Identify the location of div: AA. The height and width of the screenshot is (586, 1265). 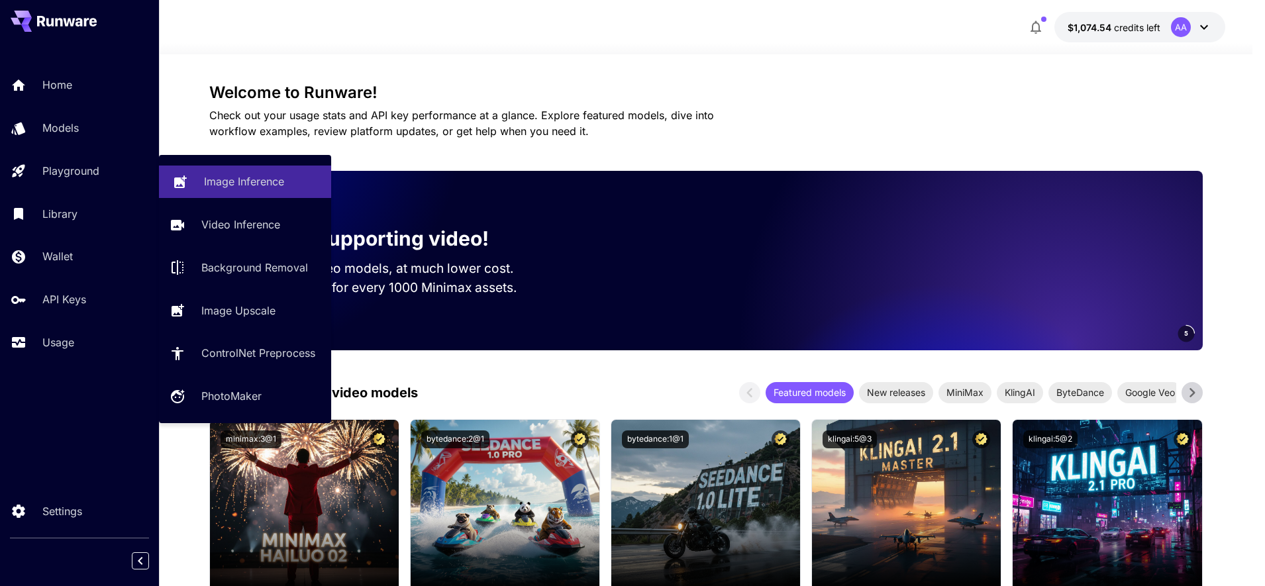
(1181, 27).